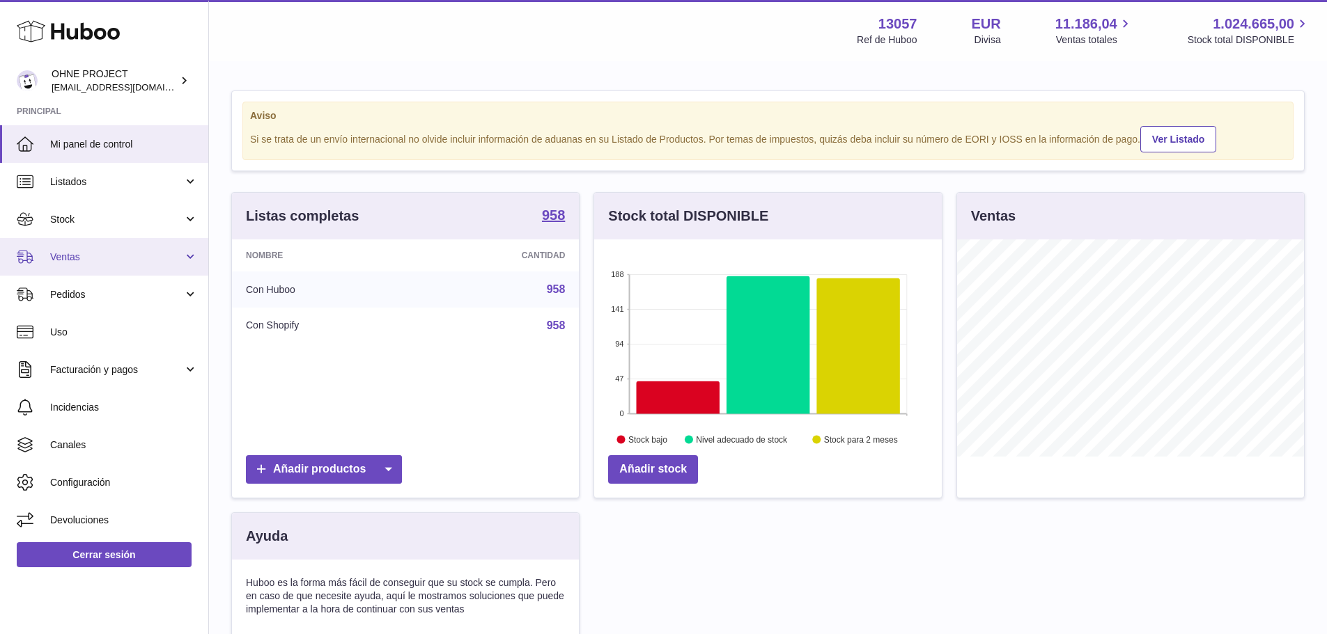 The height and width of the screenshot is (634, 1327). I want to click on span: Facturación y pagos, so click(116, 370).